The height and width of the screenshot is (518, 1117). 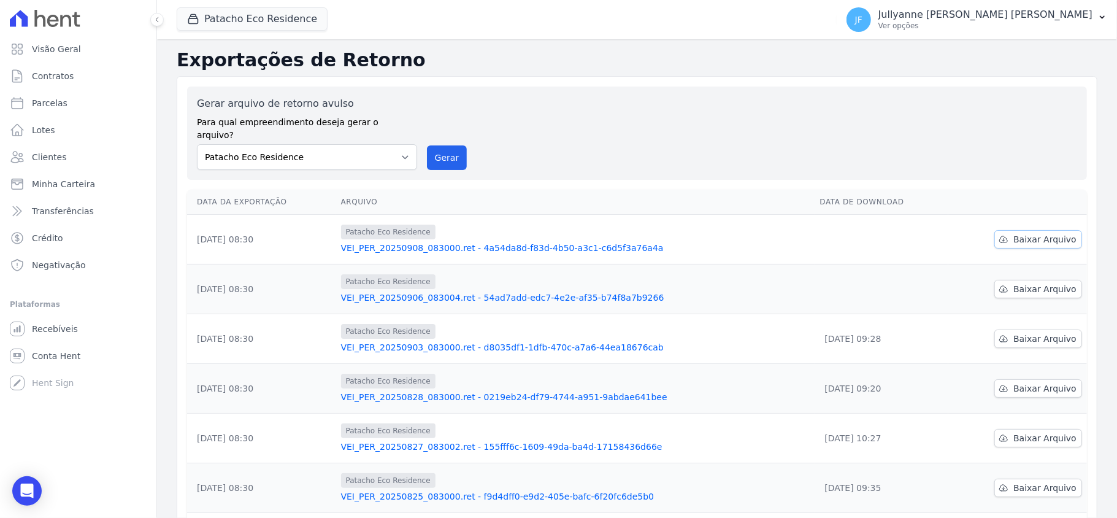 I want to click on a: Parcelas, so click(x=78, y=103).